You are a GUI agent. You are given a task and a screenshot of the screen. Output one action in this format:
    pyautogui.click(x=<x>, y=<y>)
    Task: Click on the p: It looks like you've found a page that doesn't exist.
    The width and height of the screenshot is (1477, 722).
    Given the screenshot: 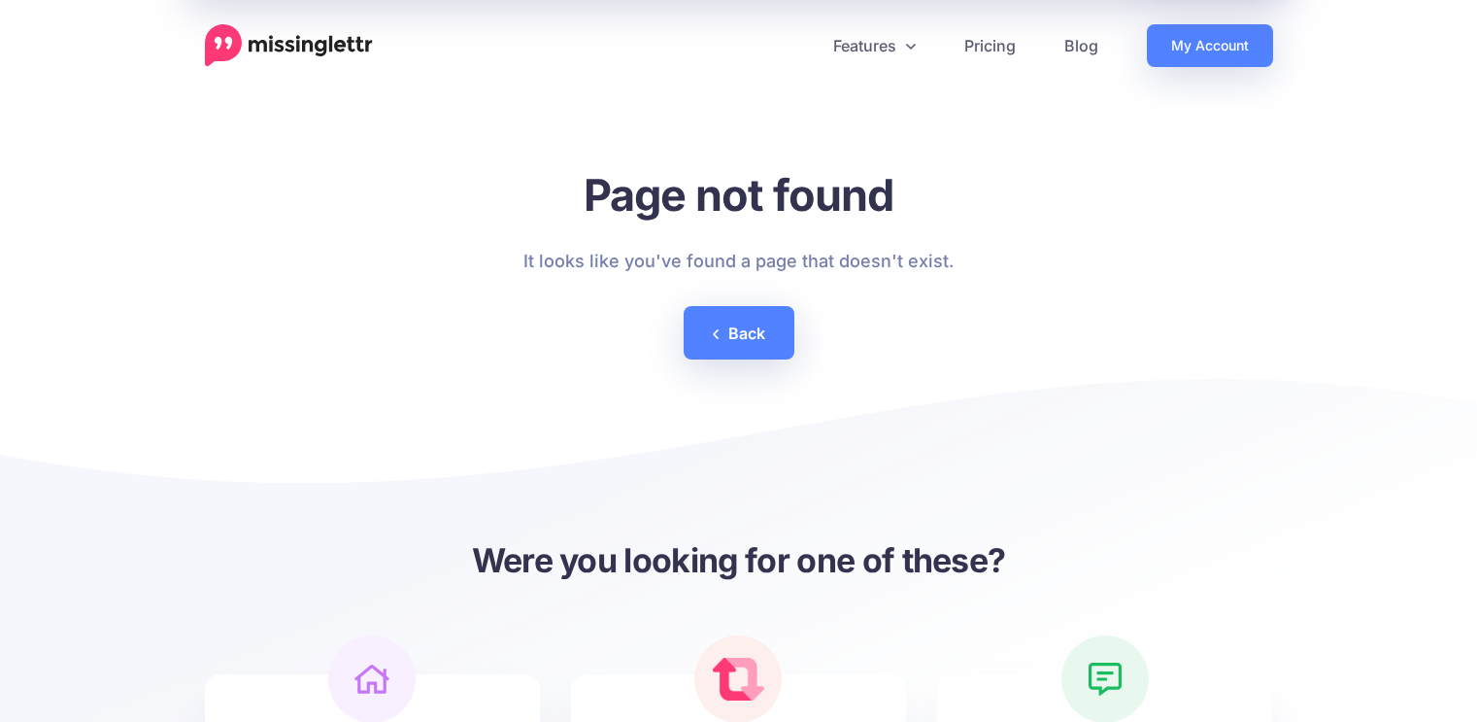 What is the action you would take?
    pyautogui.click(x=738, y=261)
    